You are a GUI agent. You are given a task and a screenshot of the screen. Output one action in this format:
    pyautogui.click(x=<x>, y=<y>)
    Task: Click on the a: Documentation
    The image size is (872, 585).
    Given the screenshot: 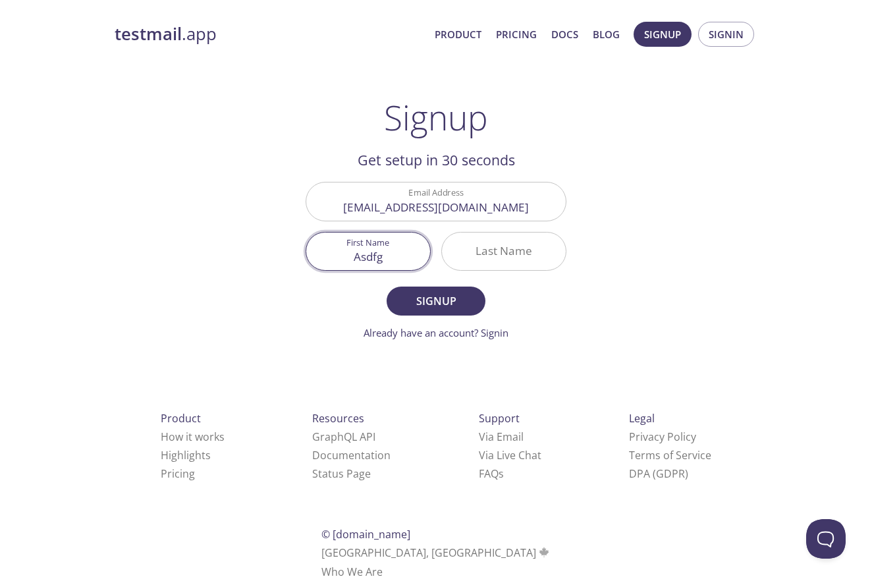 What is the action you would take?
    pyautogui.click(x=351, y=455)
    